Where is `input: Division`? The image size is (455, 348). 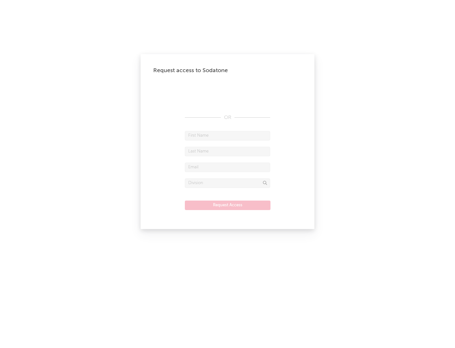 input: Division is located at coordinates (228, 183).